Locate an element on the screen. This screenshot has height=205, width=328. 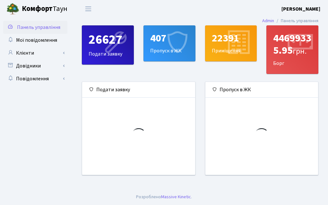
button: Переключити навігацію is located at coordinates (88, 9).